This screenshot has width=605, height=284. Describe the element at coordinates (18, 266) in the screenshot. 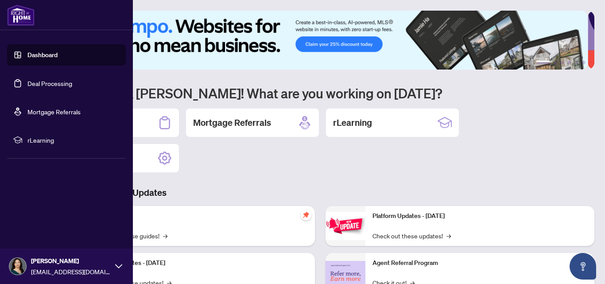

I see `img: Profile Icon` at that location.